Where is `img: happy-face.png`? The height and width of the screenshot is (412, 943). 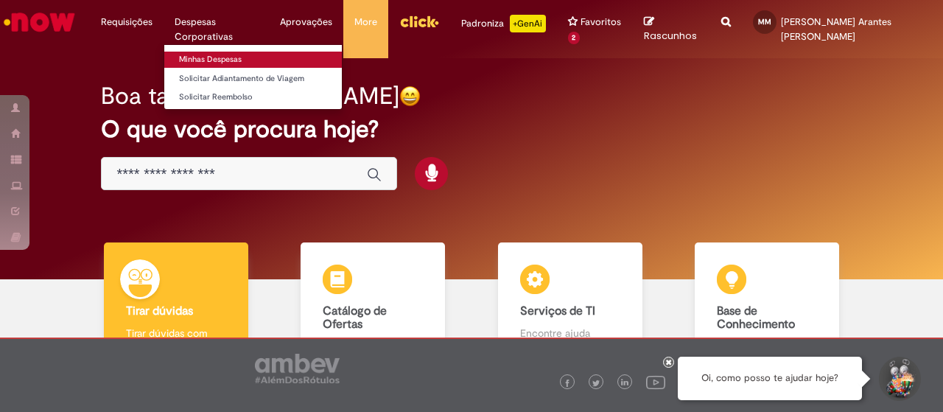
img: happy-face.png is located at coordinates (410, 96).